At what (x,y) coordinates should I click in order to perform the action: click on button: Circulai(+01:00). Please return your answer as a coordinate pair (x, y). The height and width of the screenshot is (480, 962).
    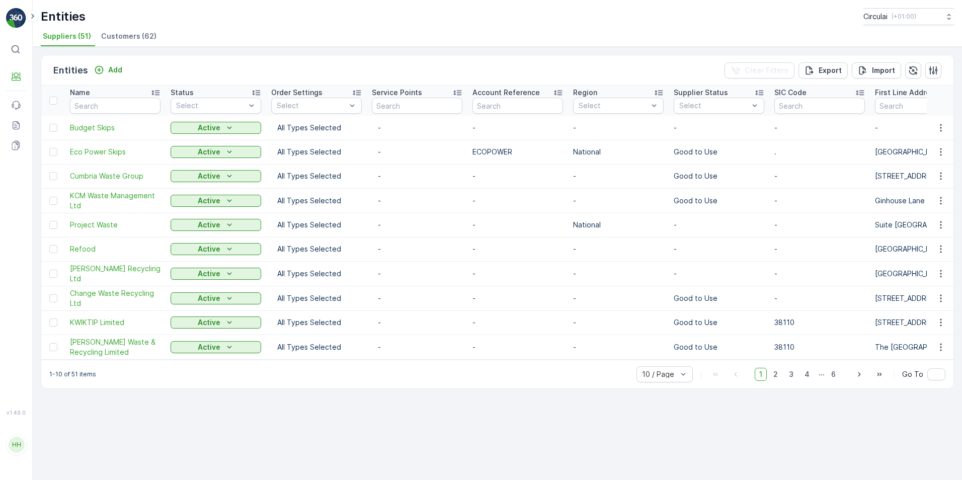
    Looking at the image, I should click on (909, 17).